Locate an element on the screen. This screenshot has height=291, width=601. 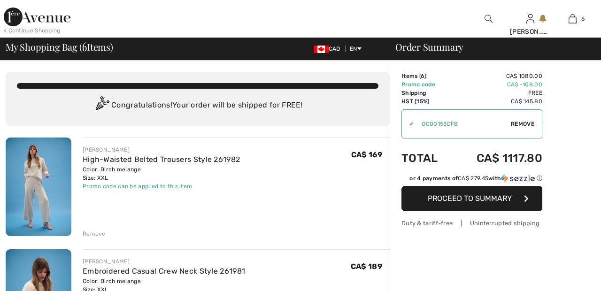
td: CA$ 1117.80 is located at coordinates (497, 158).